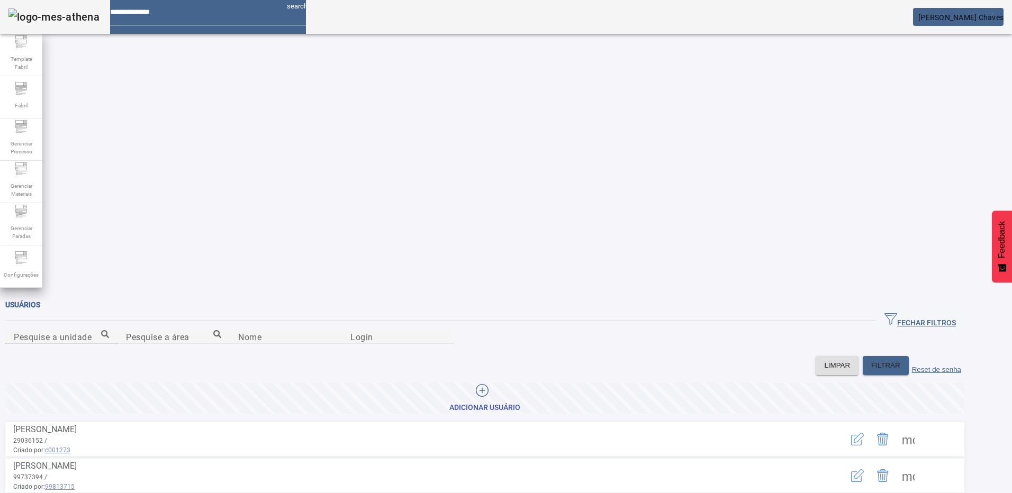 This screenshot has height=493, width=1012. What do you see at coordinates (21, 105) in the screenshot?
I see `span: Fabril` at bounding box center [21, 105].